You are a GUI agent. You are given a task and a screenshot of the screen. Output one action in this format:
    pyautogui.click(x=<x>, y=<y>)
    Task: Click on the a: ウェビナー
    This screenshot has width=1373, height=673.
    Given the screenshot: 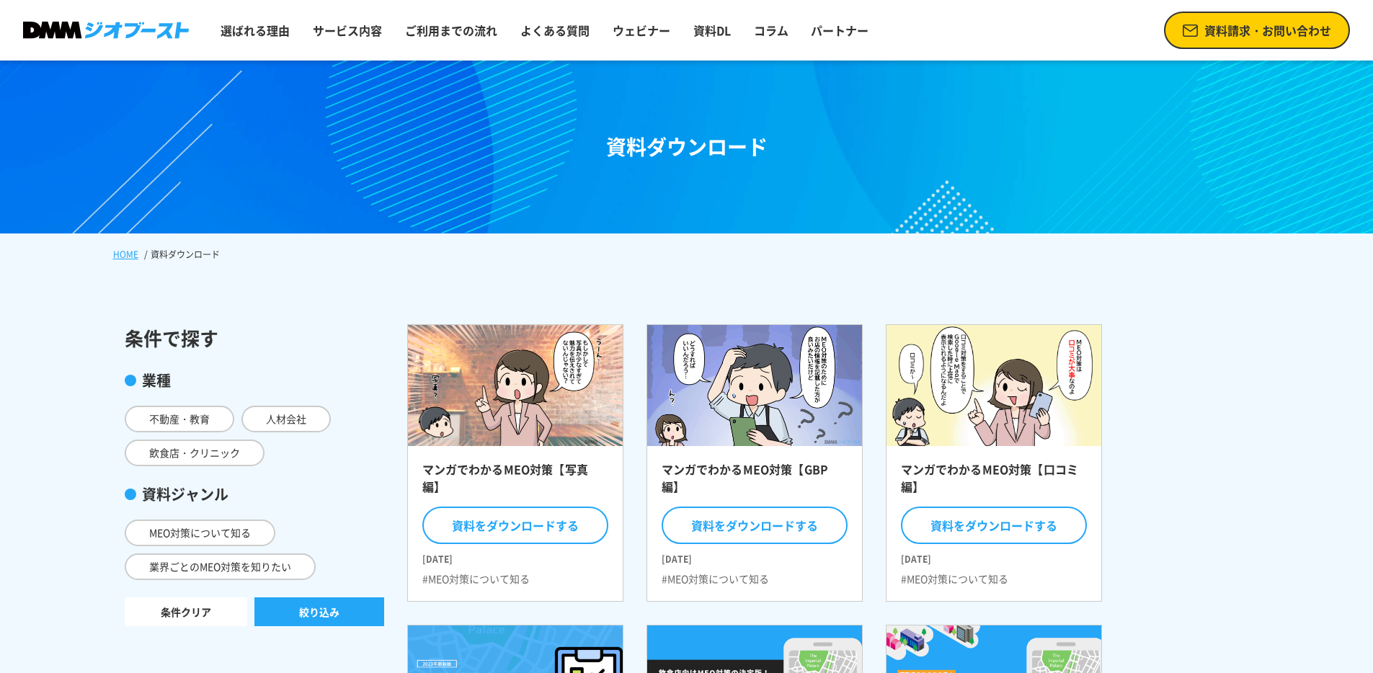 What is the action you would take?
    pyautogui.click(x=642, y=30)
    